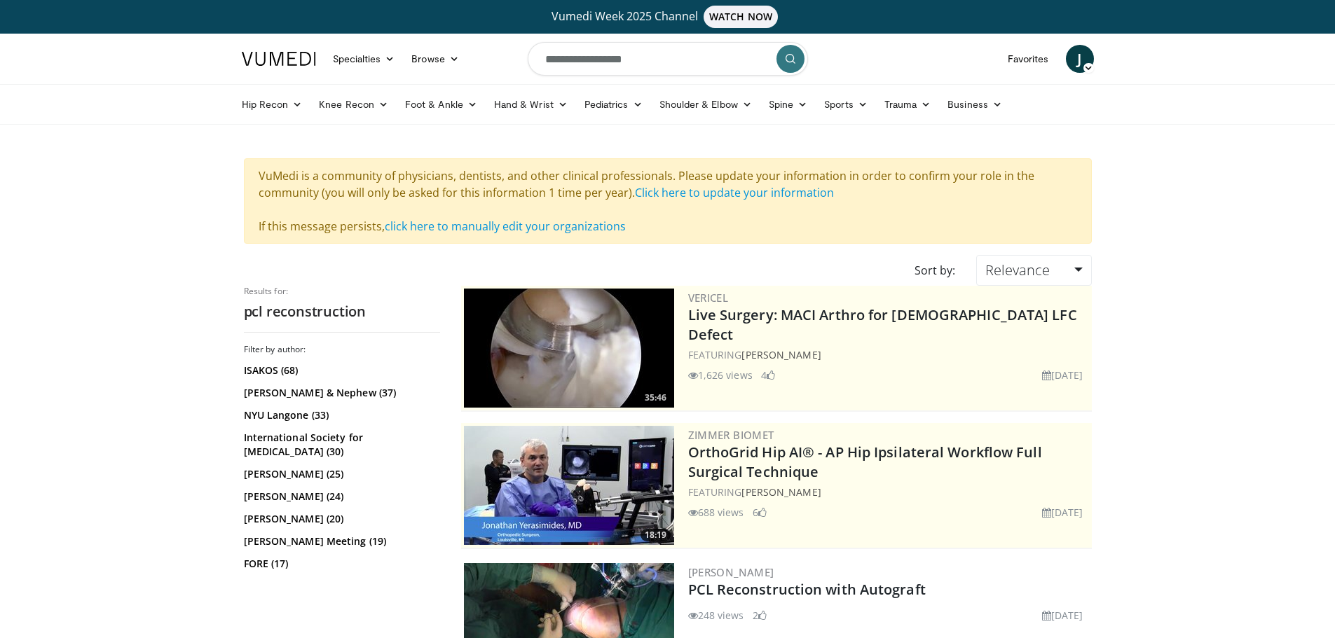  Describe the element at coordinates (935, 271) in the screenshot. I see `div: Sort by:` at that location.